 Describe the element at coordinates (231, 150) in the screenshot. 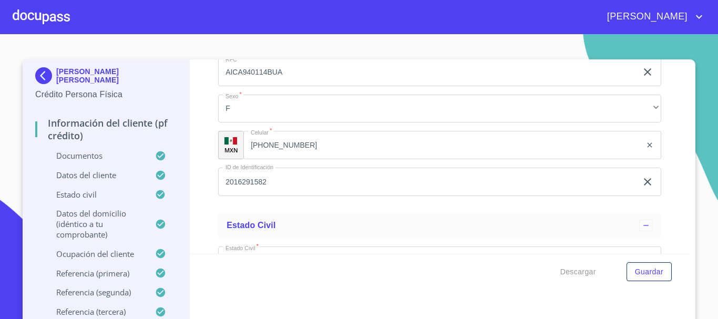

I see `p: MXN` at that location.